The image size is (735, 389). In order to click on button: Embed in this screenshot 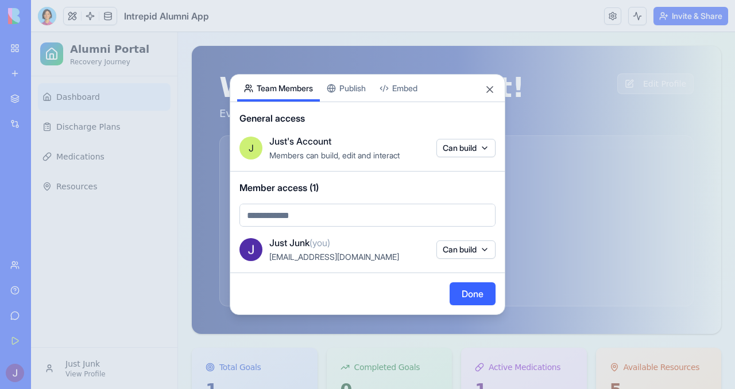, I will do `click(398, 88)`.